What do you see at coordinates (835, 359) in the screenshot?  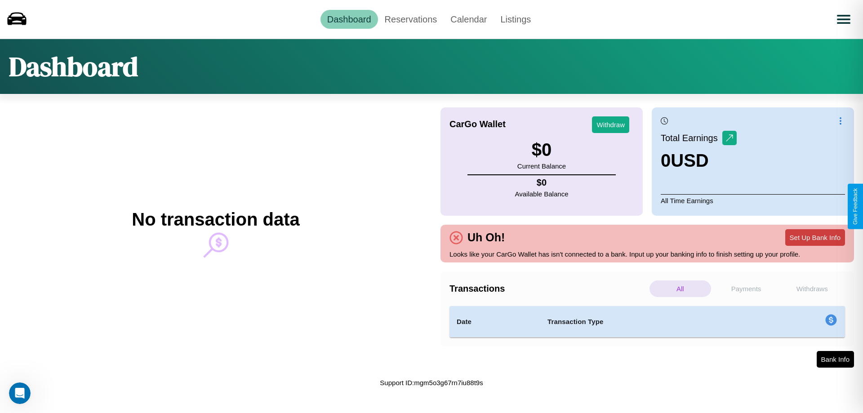 I see `button: Bank Info` at bounding box center [835, 359].